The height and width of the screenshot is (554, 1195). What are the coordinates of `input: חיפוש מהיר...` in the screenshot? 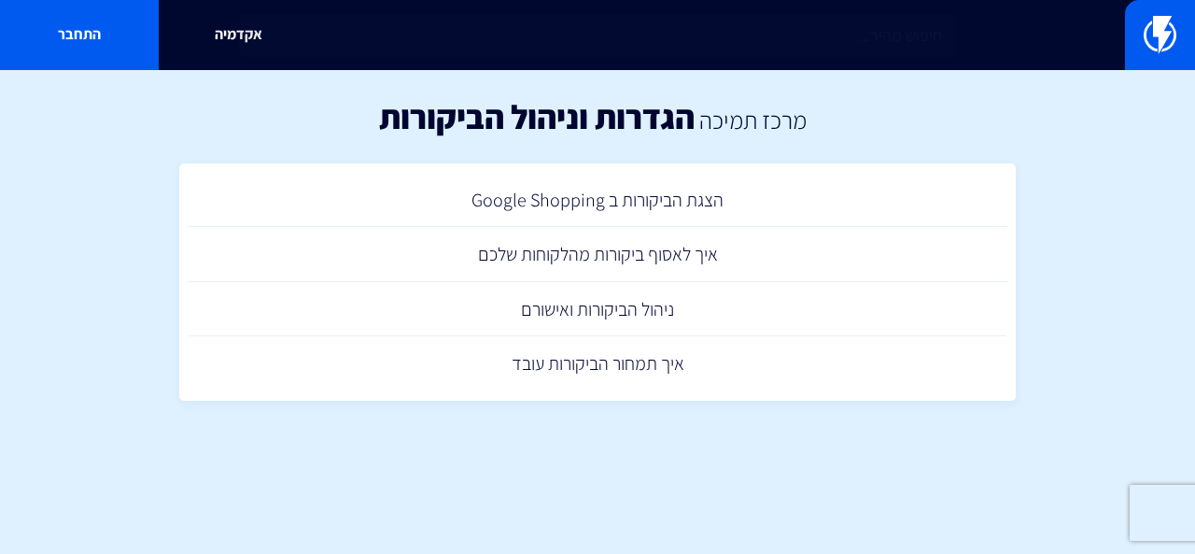 It's located at (598, 35).